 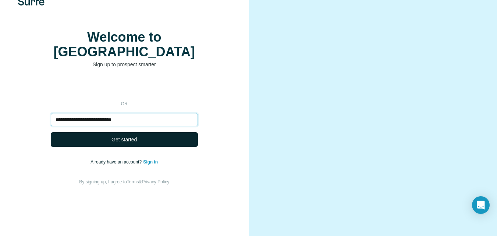 What do you see at coordinates (124, 139) in the screenshot?
I see `span: Get started` at bounding box center [124, 139].